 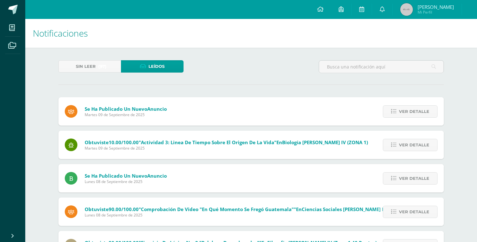 I want to click on span: Sin leer, so click(x=86, y=66).